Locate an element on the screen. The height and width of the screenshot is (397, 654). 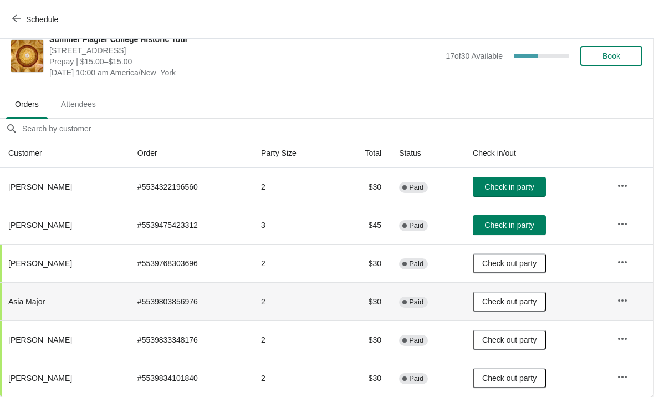
span: Prepay | $15.00–$15.00 is located at coordinates (244, 62).